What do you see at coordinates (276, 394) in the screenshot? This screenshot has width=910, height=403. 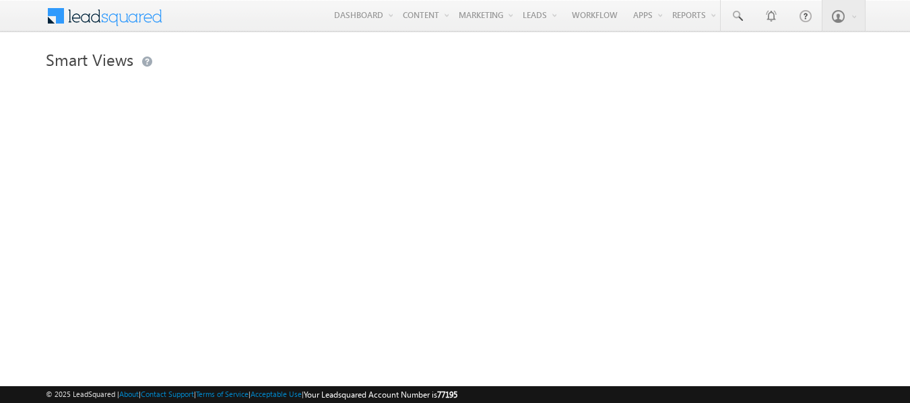 I see `a: Acceptable Use` at bounding box center [276, 394].